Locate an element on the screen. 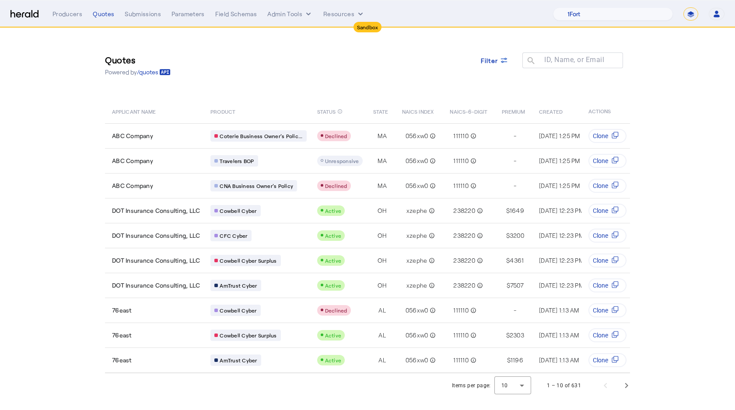 The height and width of the screenshot is (410, 735). span: APPLICANT NAME is located at coordinates (134, 111).